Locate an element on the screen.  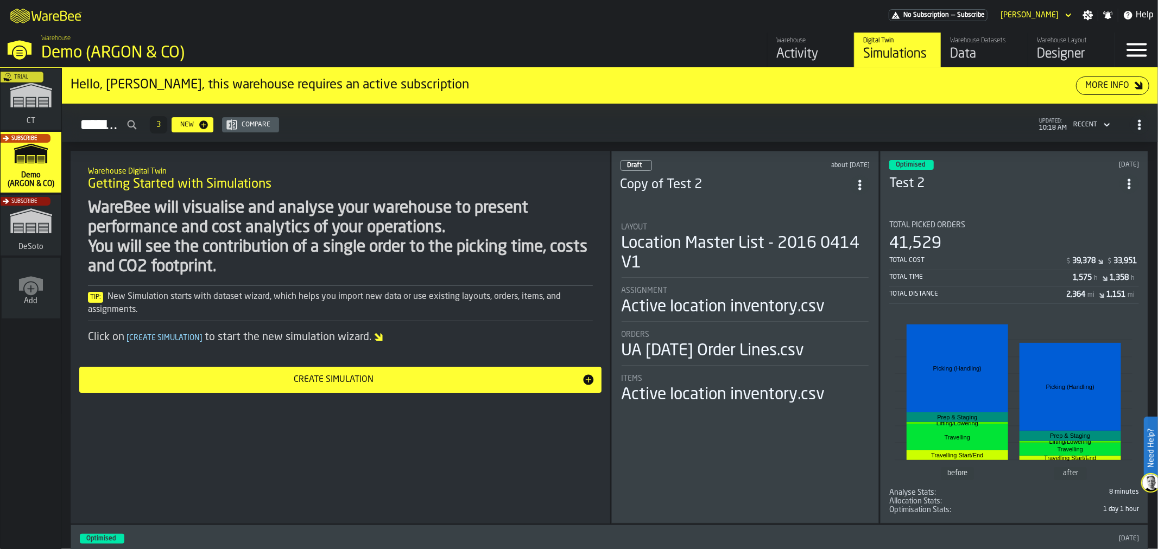
div: ButtonLoadMore-Load More-Prev-First-Last is located at coordinates (159, 125).